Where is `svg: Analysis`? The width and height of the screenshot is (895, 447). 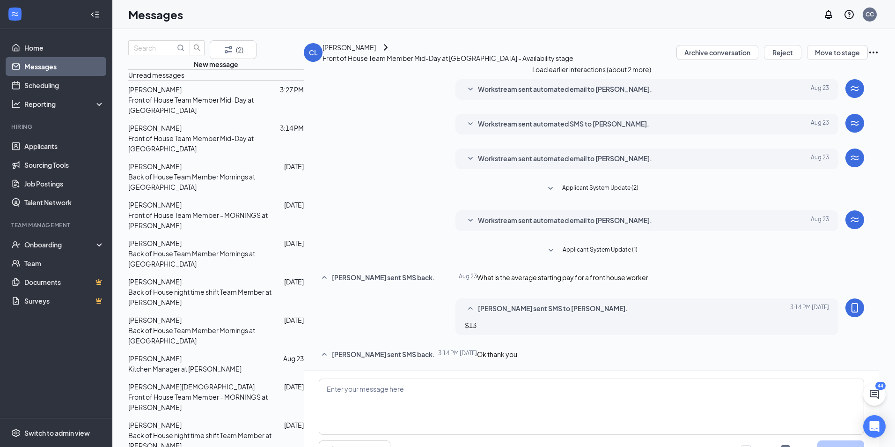
svg: Analysis is located at coordinates (16, 104).